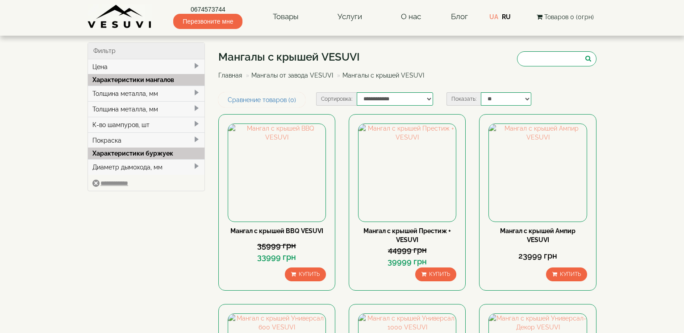  What do you see at coordinates (286, 17) in the screenshot?
I see `a: Товары` at bounding box center [286, 17].